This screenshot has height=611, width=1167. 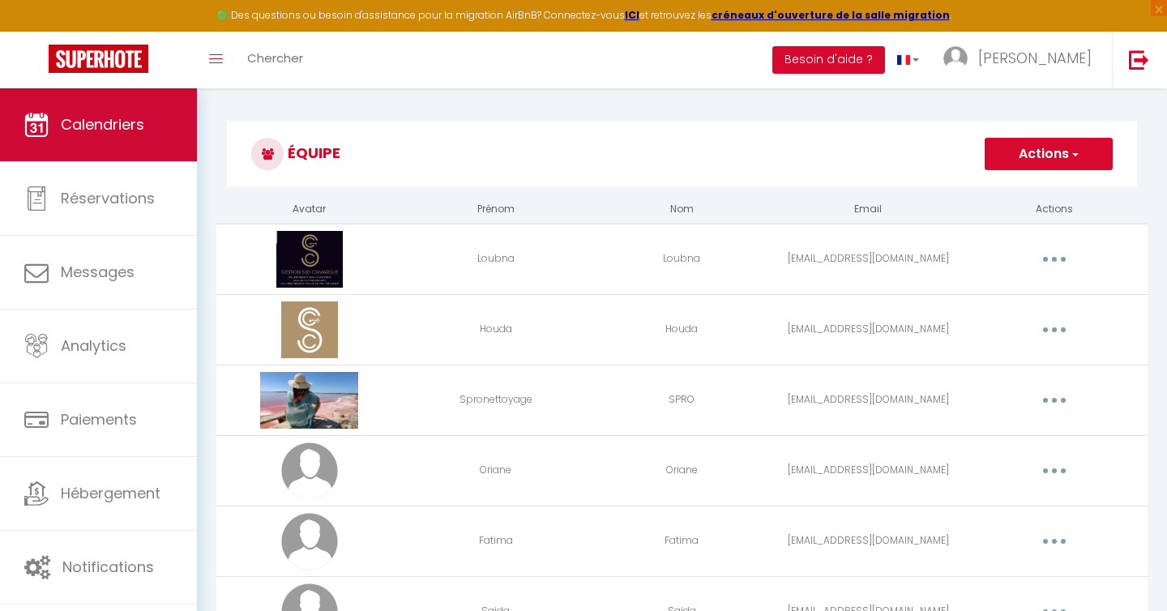 What do you see at coordinates (496, 400) in the screenshot?
I see `td: Spronettoyage` at bounding box center [496, 400].